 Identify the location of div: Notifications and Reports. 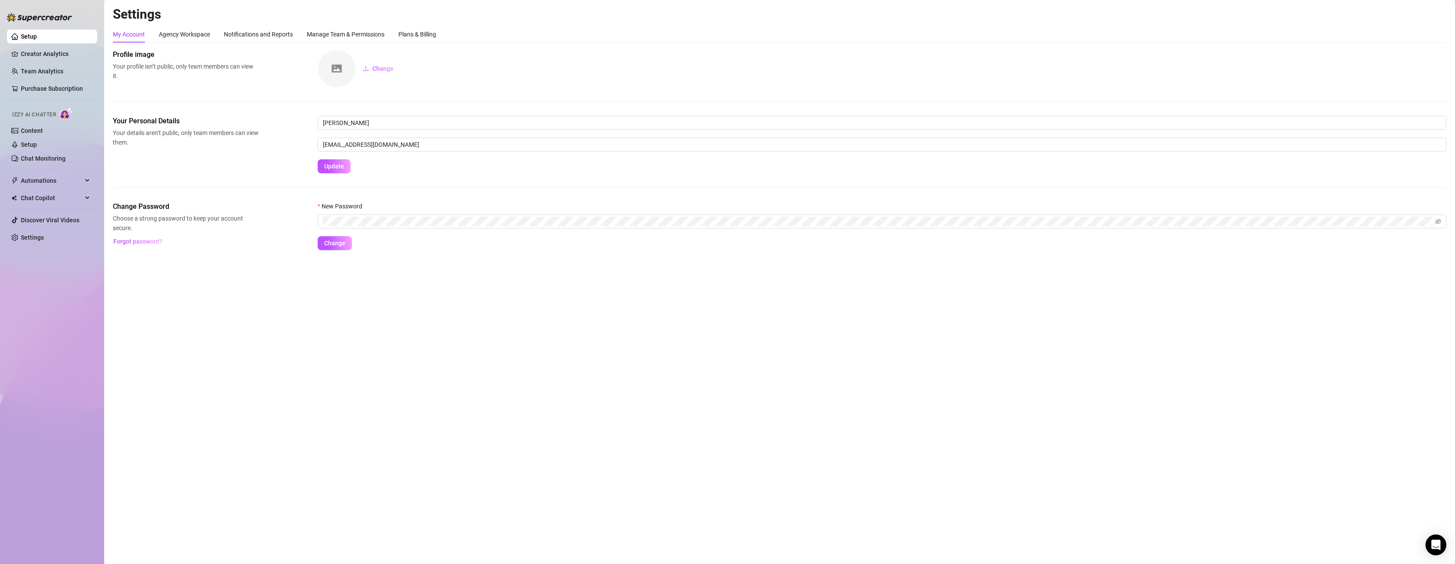
(258, 34).